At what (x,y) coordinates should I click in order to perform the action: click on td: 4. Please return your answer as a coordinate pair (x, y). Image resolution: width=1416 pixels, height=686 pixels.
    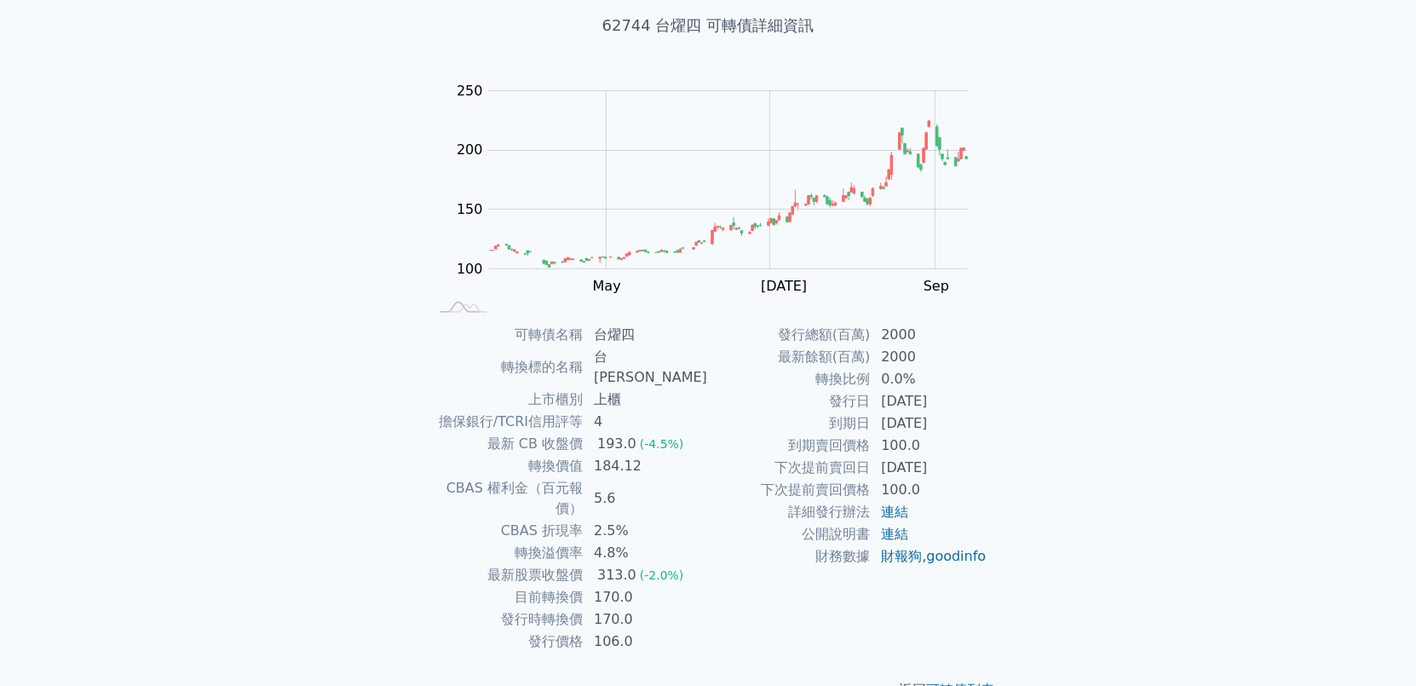
    Looking at the image, I should click on (646, 422).